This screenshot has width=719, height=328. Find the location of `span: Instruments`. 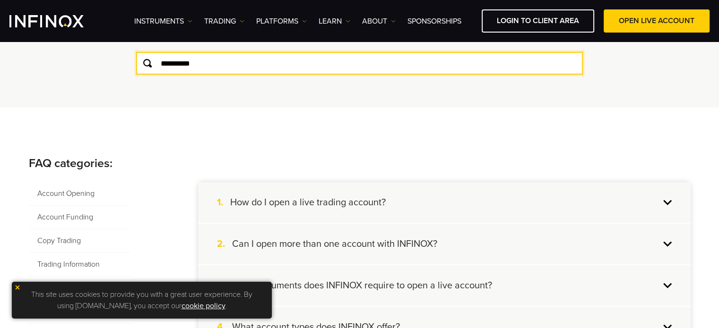

span: Instruments is located at coordinates (79, 289).